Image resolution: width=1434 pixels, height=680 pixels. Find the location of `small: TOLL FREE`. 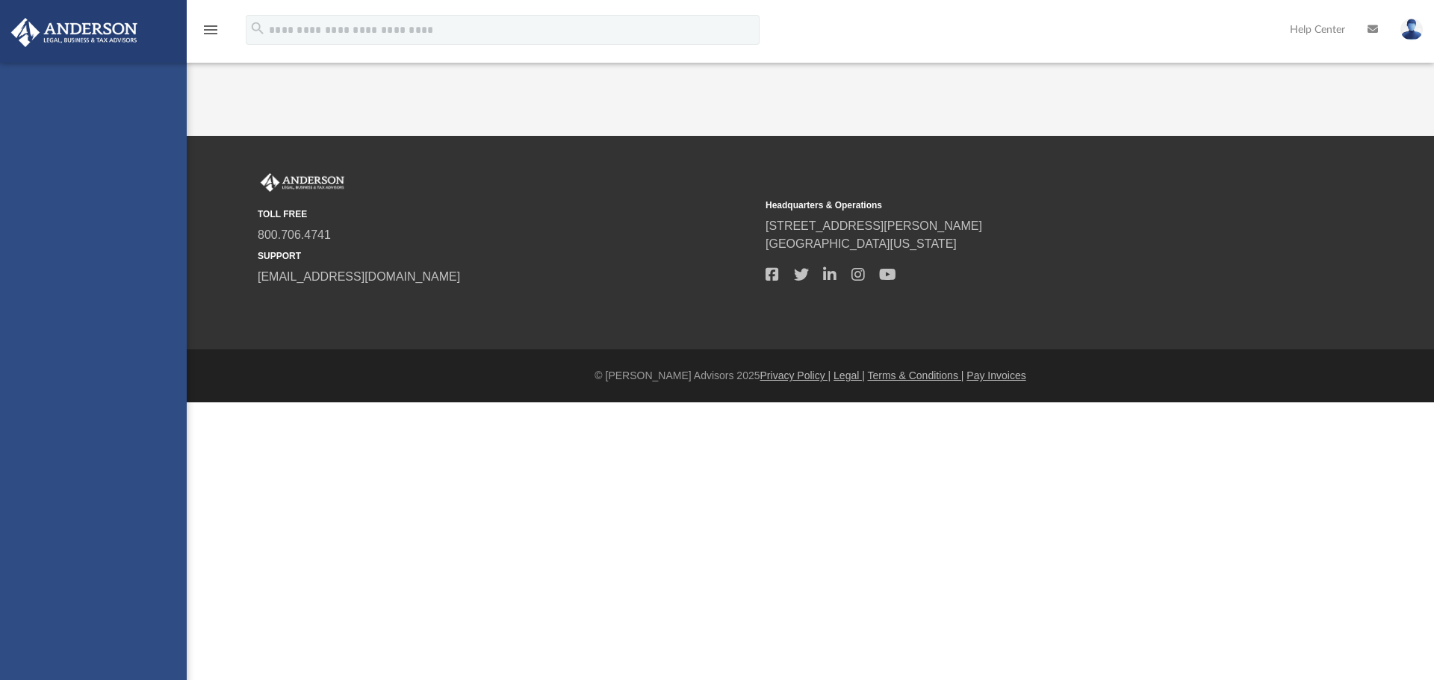

small: TOLL FREE is located at coordinates (506, 214).